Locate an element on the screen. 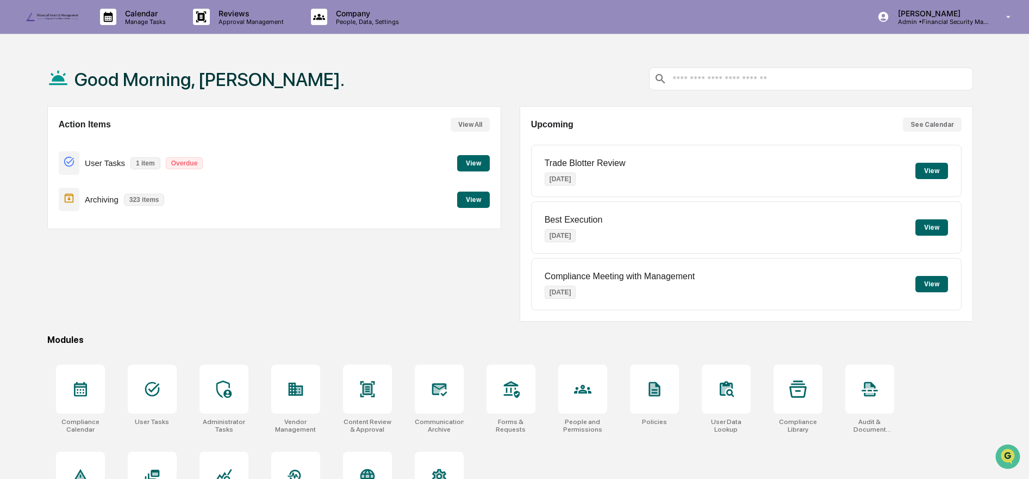 The height and width of the screenshot is (479, 1029). div: People and Permissions is located at coordinates (583, 425).